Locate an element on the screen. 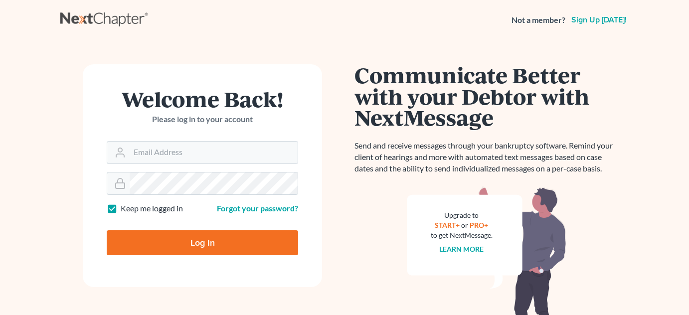  input: Log In is located at coordinates (202, 243).